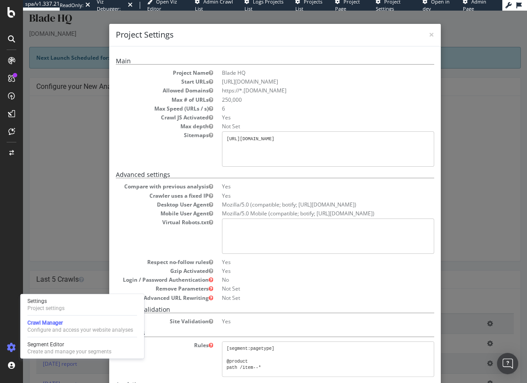 This screenshot has width=527, height=383. Describe the element at coordinates (141, 211) in the screenshot. I see `dt: Virtual Robots.txt` at that location.